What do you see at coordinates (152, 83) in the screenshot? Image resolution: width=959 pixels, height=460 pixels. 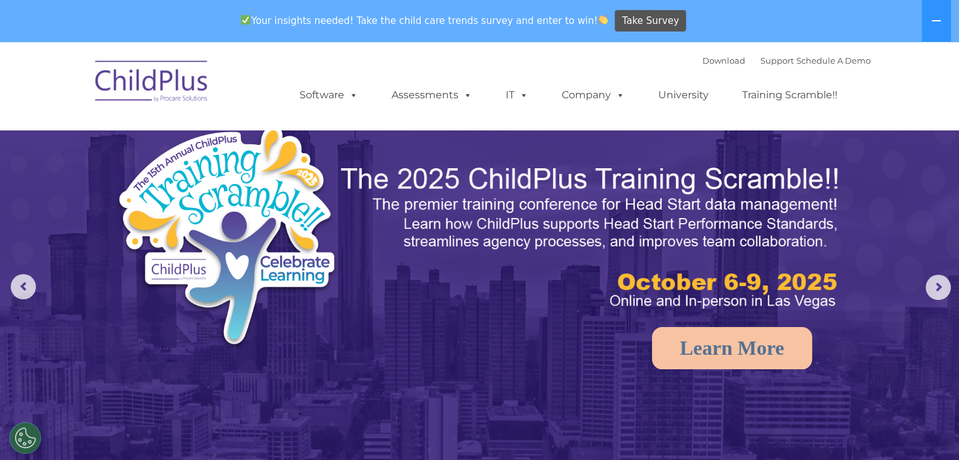 I see `img: ChildPlus by Procare Solutions` at bounding box center [152, 83].